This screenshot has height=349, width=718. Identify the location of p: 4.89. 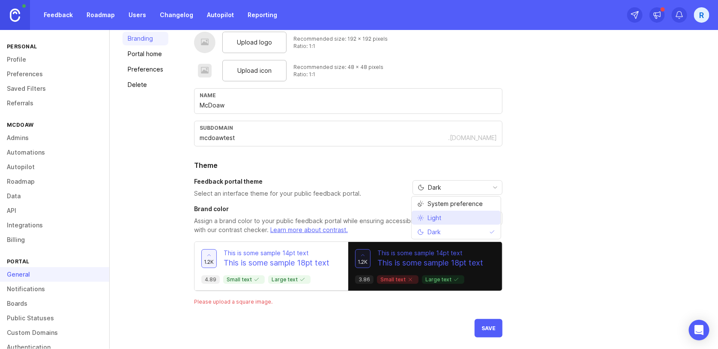
(210, 280).